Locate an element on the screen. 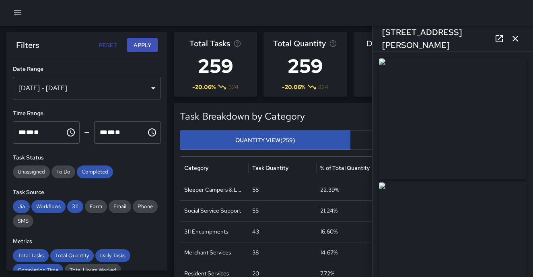  button: Choose time, selected time is 12:00 AM is located at coordinates (71, 132).